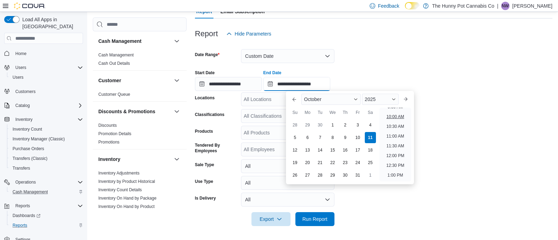 This screenshot has width=558, height=240. What do you see at coordinates (295, 175) in the screenshot?
I see `div: day-26` at bounding box center [295, 175].